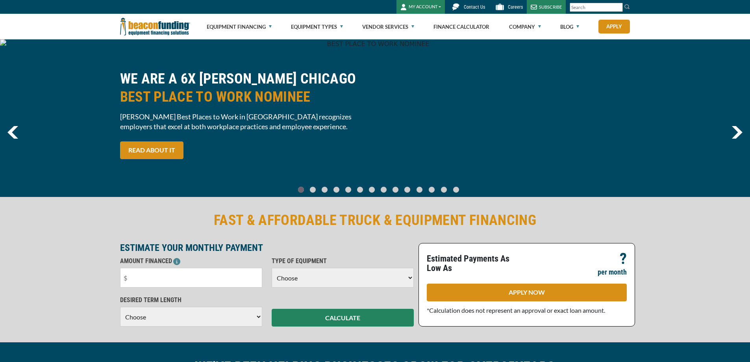 The width and height of the screenshot is (750, 362). I want to click on h2: FAST & AFFORDABLE TRUCK & EQUIPMENT FINANCING, so click(375, 220).